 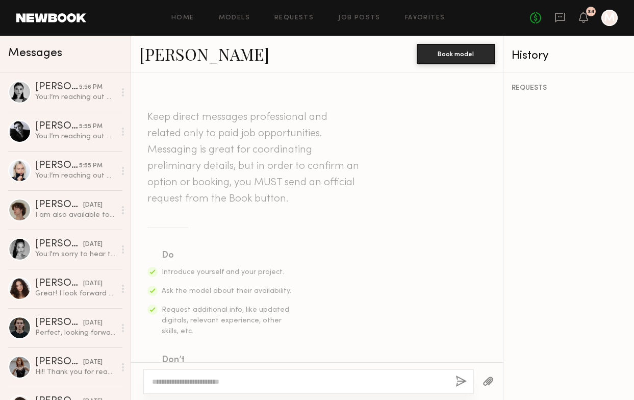 I want to click on div: Perfect, looking forward to seeing you, so click(x=75, y=333).